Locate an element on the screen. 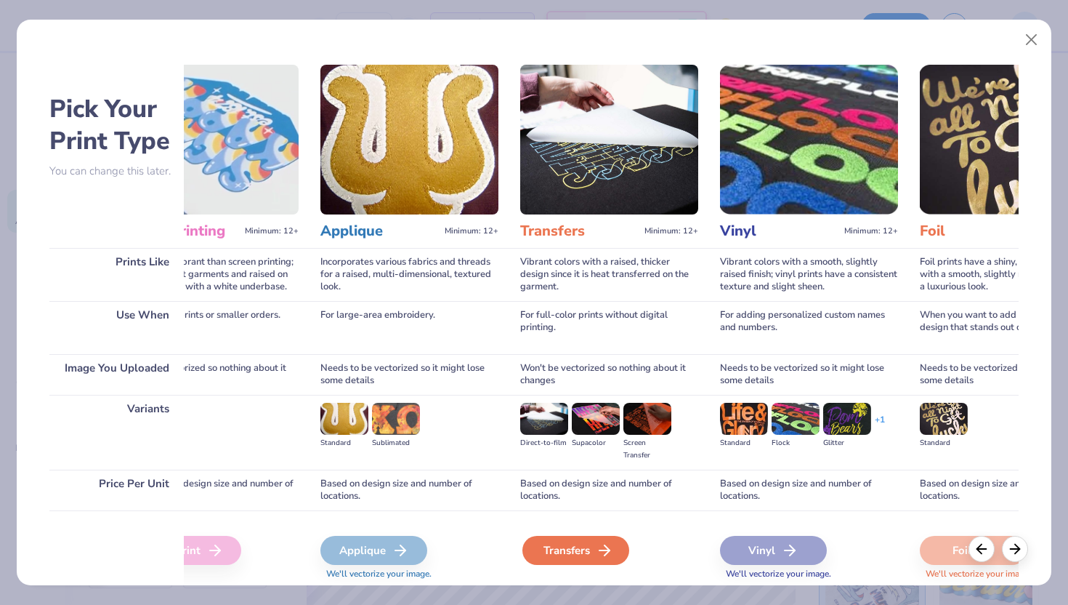  div: Direct-to-film is located at coordinates (544, 443).